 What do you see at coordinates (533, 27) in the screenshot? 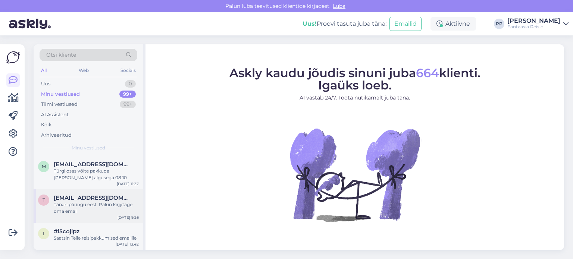
I see `div: Fantaasia Reisid` at bounding box center [533, 27].